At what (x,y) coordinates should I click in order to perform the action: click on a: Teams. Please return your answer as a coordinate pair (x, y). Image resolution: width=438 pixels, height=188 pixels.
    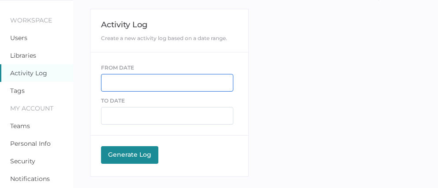
    Looking at the image, I should click on (20, 126).